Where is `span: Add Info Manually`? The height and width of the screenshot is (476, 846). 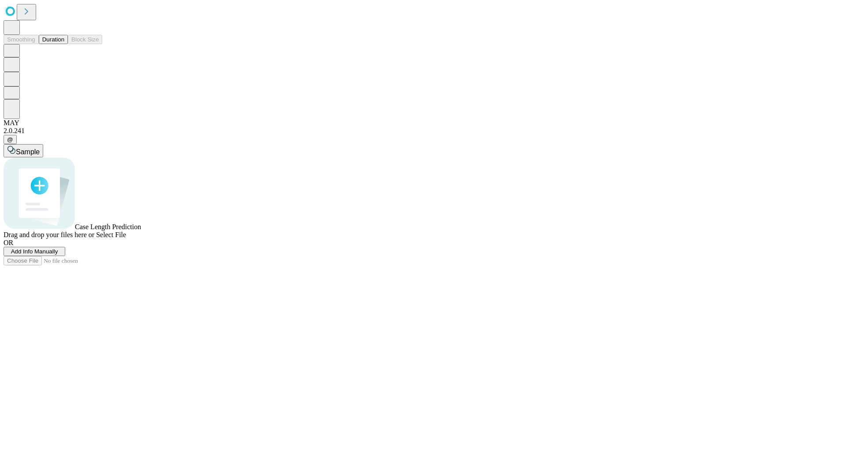
span: Add Info Manually is located at coordinates (34, 251).